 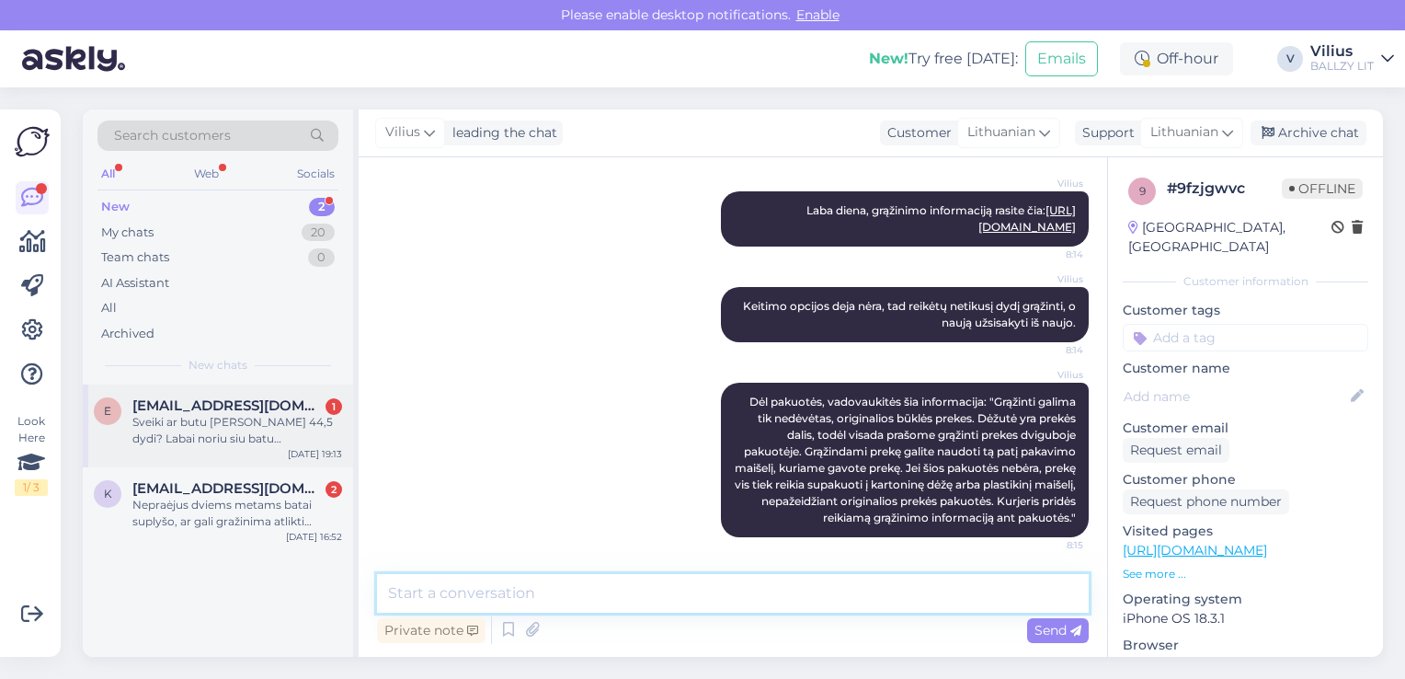 What do you see at coordinates (31, 454) in the screenshot?
I see `div: Look Here` at bounding box center [31, 454].